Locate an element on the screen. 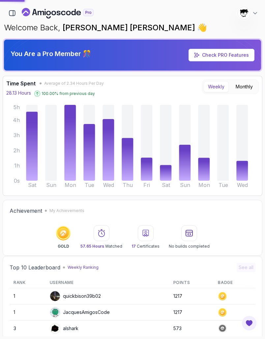 The image size is (265, 339). p: My Achievements is located at coordinates (67, 211).